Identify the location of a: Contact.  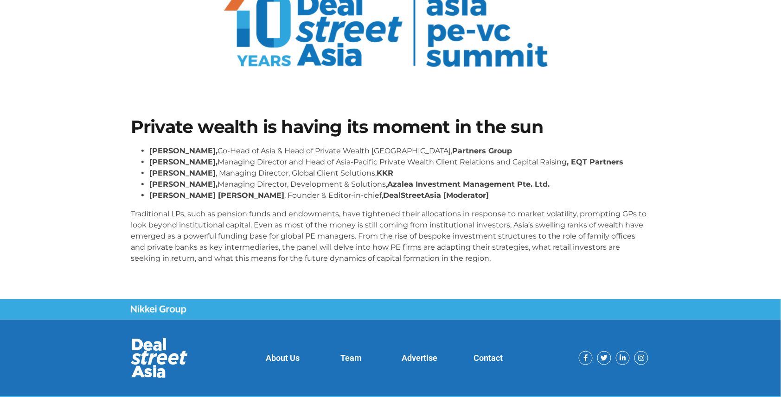
(488, 358).